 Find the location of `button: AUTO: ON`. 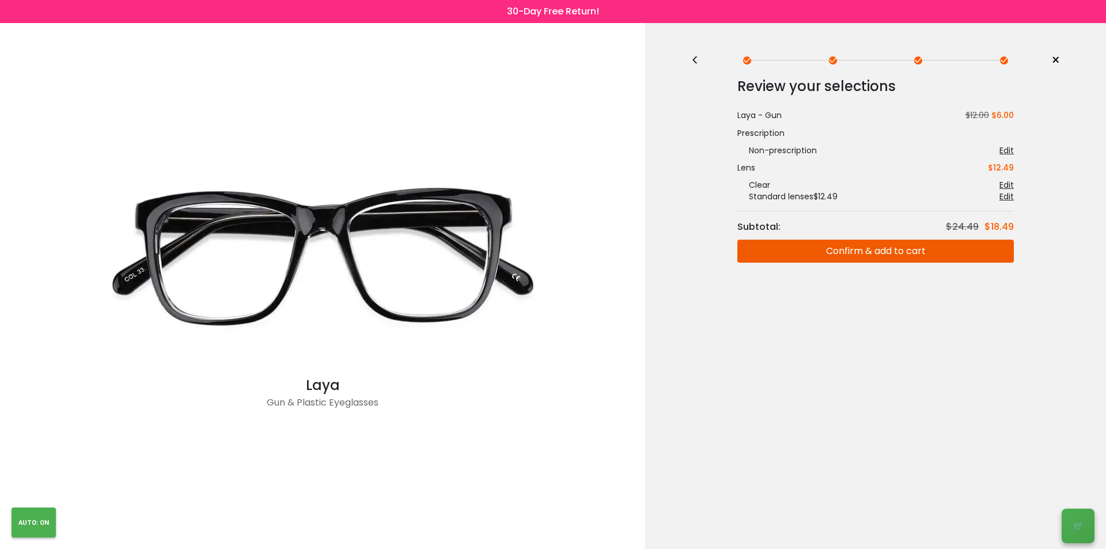

button: AUTO: ON is located at coordinates (33, 522).